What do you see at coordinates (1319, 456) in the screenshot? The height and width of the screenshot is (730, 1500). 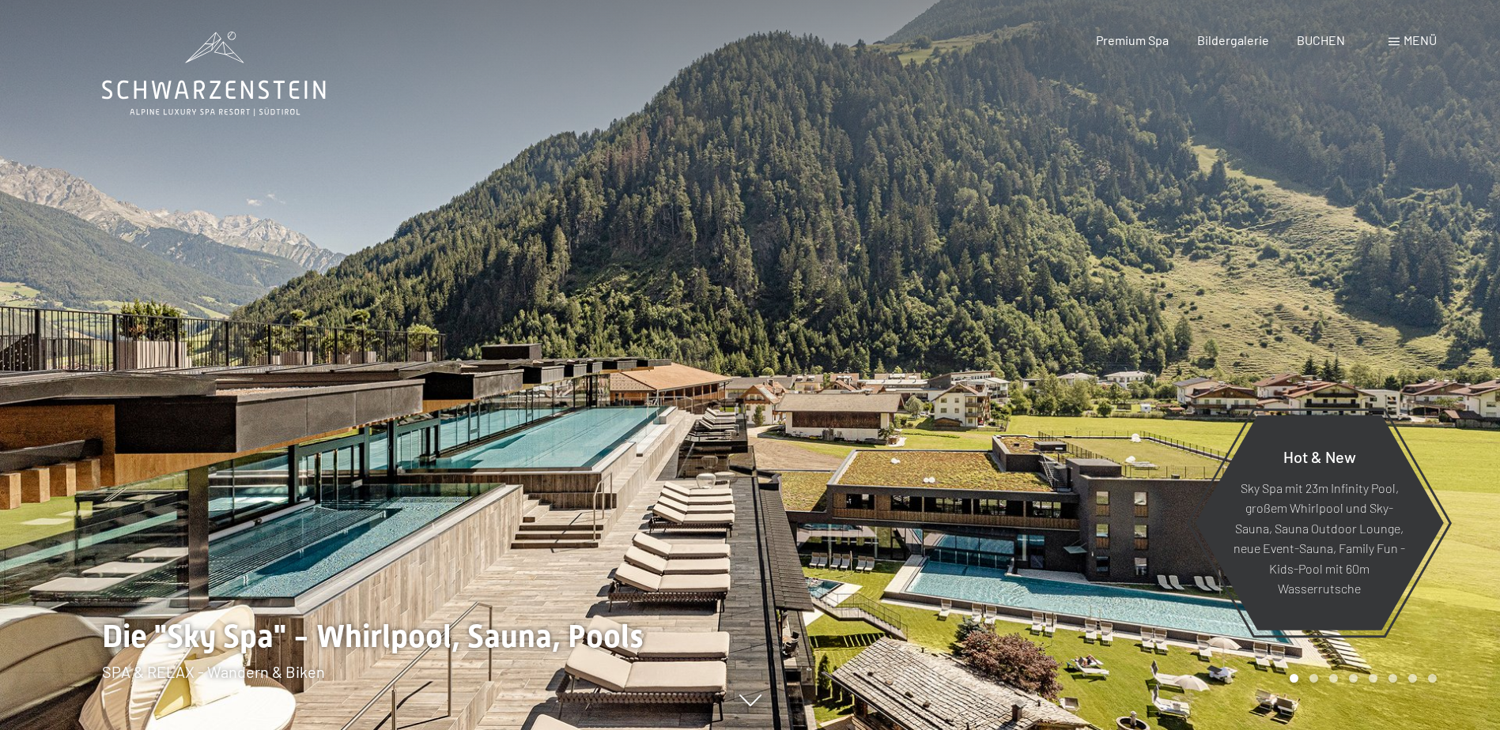 I see `span: Hot & New` at bounding box center [1319, 456].